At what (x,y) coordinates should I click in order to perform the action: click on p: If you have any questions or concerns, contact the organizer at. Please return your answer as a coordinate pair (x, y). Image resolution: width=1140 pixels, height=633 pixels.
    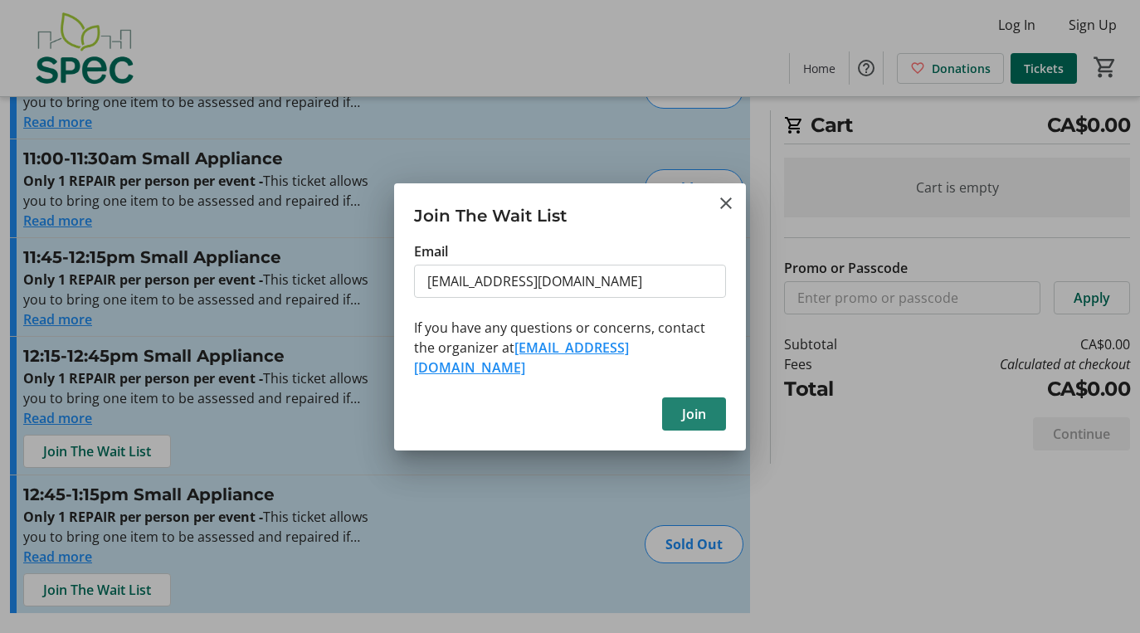
    Looking at the image, I should click on (570, 348).